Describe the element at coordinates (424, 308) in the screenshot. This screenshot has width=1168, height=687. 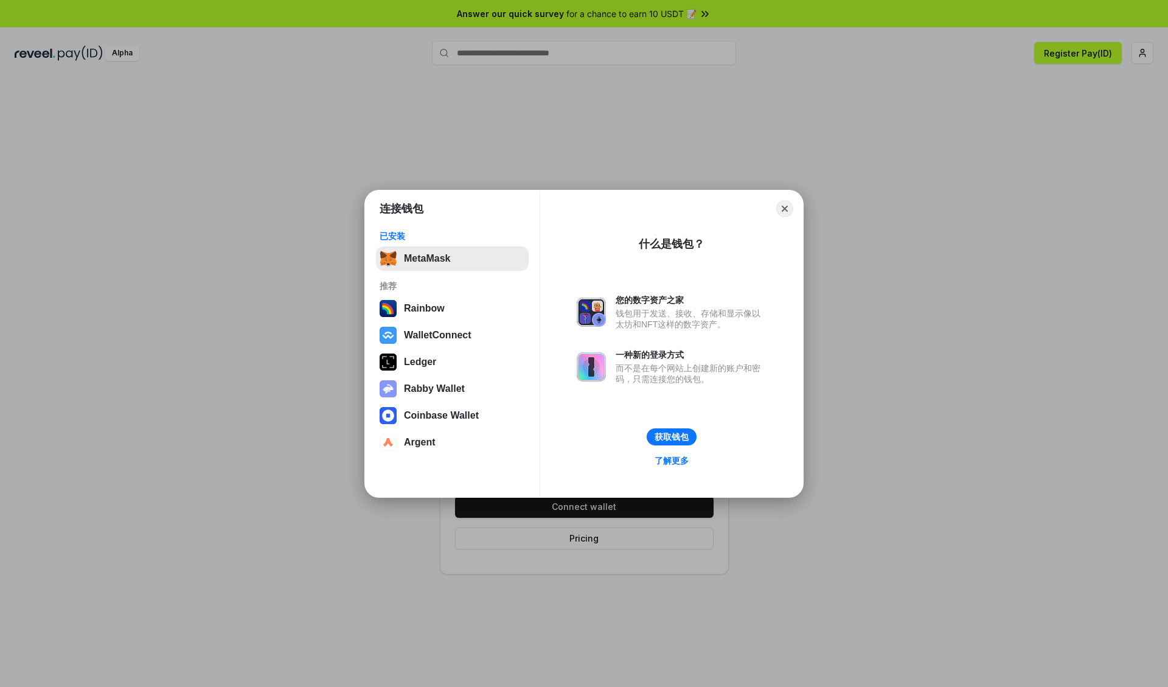
I see `div: Rainbow` at that location.